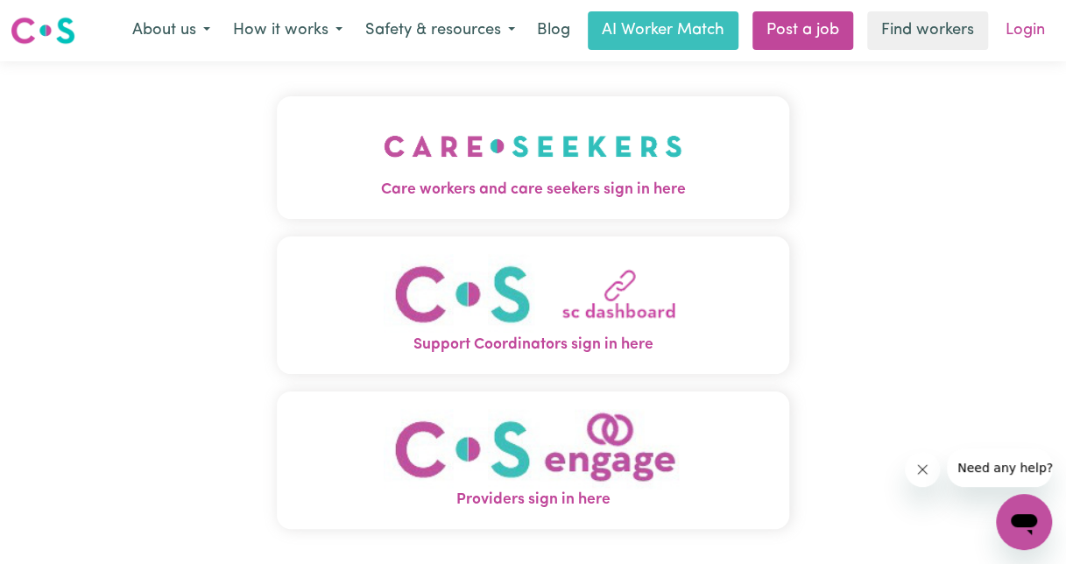 This screenshot has width=1066, height=564. What do you see at coordinates (58, 19) in the screenshot?
I see `span: Need any help?` at bounding box center [58, 19].